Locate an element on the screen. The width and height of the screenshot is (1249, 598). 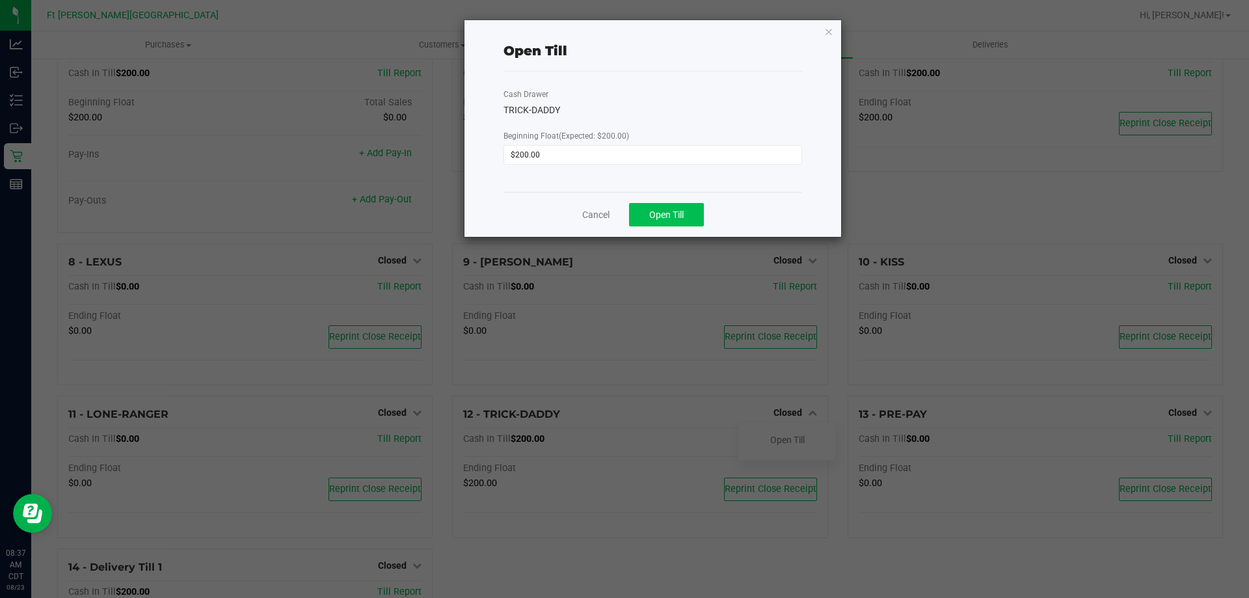
label: Cash Drawer is located at coordinates (526, 94).